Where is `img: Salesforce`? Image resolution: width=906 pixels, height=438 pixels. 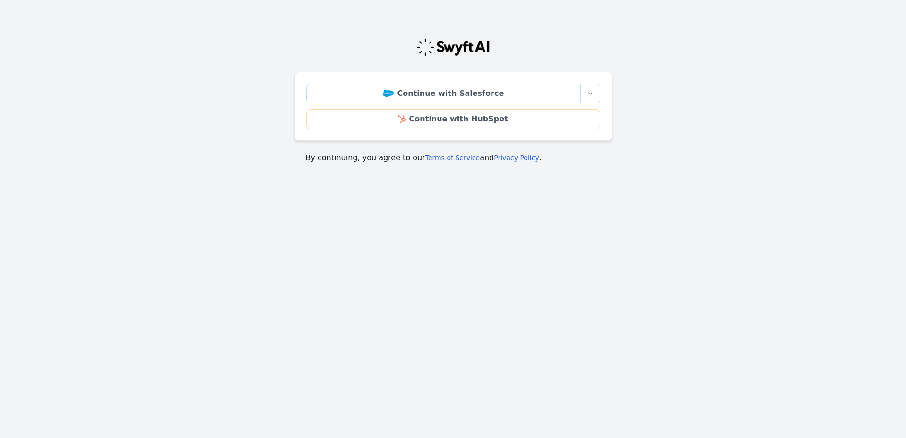 img: Salesforce is located at coordinates (388, 94).